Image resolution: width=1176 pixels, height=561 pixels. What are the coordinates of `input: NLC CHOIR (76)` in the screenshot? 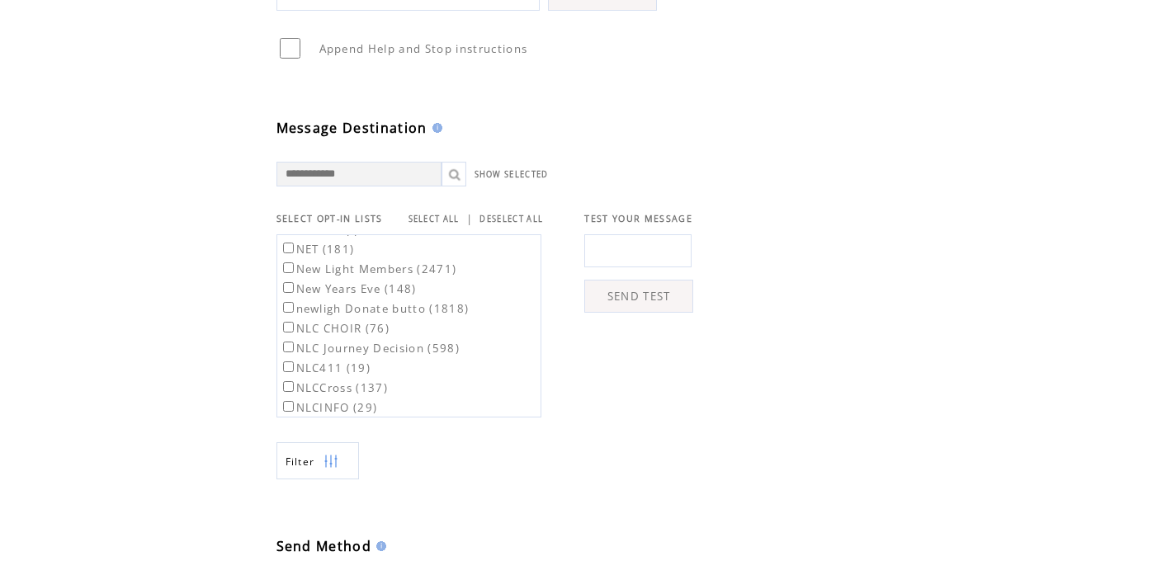 It's located at (288, 327).